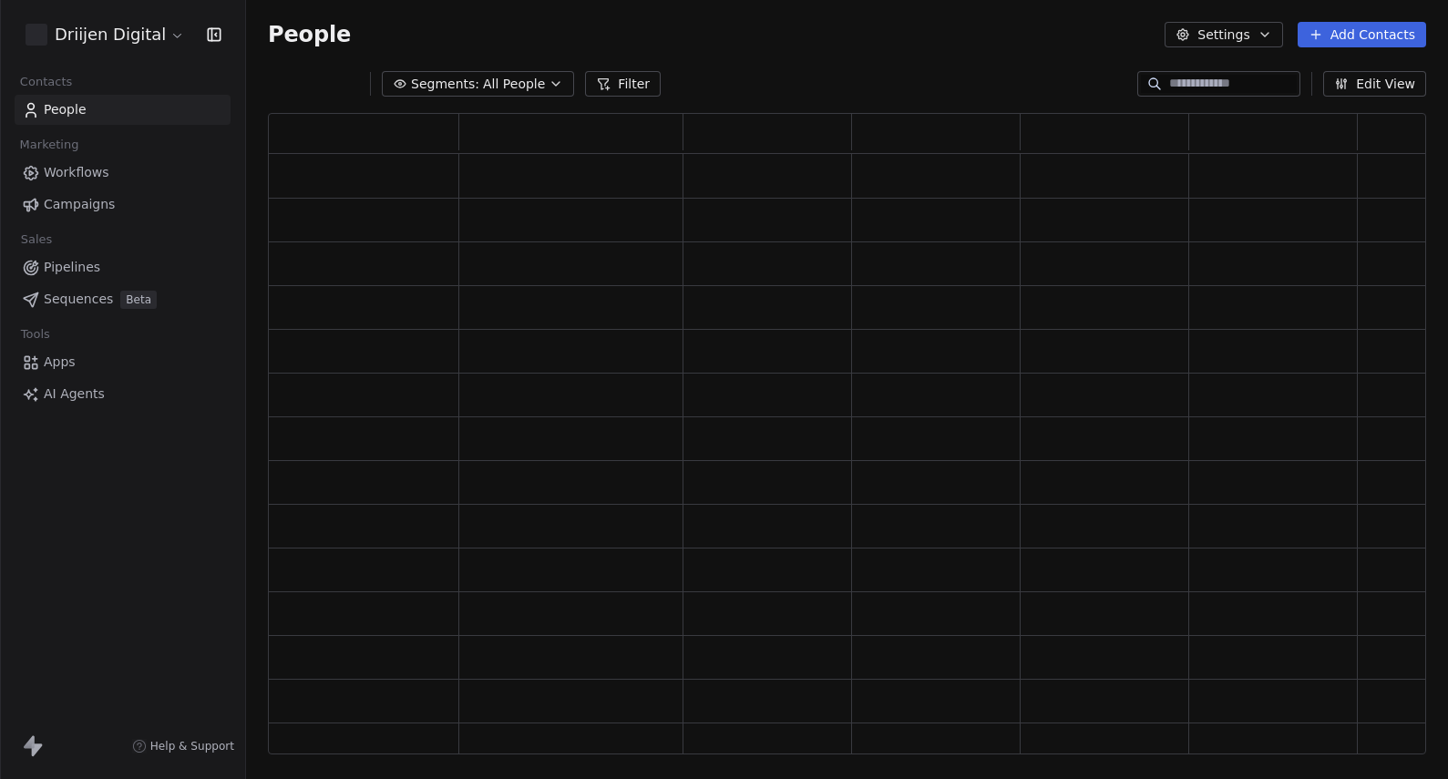  I want to click on span: Beta, so click(138, 300).